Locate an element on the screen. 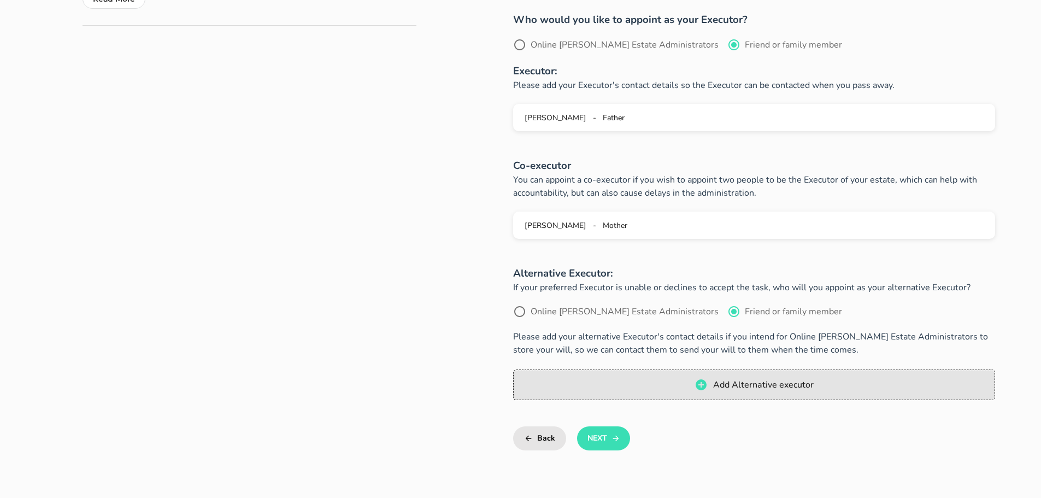 The width and height of the screenshot is (1041, 498). p: You can appoint a co-executor if you wish to appoint two people to be the Executor of your estate... is located at coordinates (754, 186).